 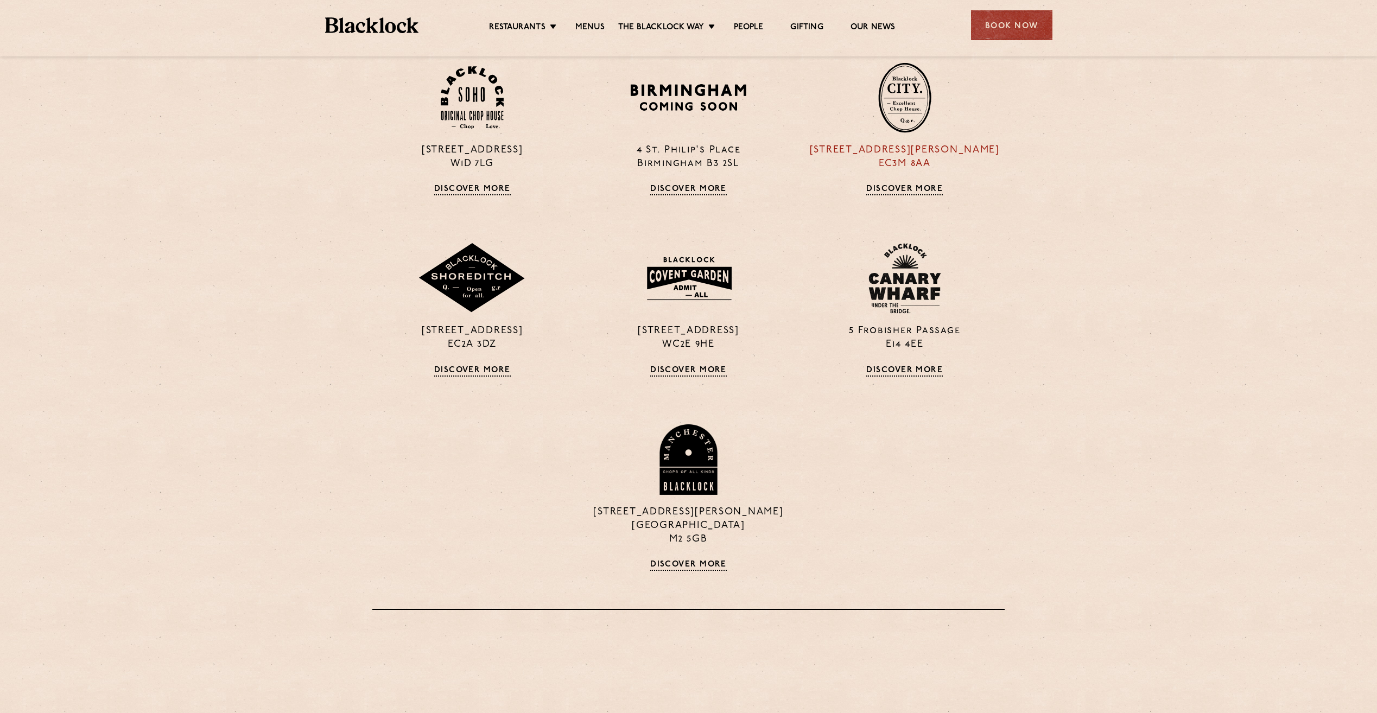 What do you see at coordinates (661, 28) in the screenshot?
I see `a: The Blacklock Way` at bounding box center [661, 28].